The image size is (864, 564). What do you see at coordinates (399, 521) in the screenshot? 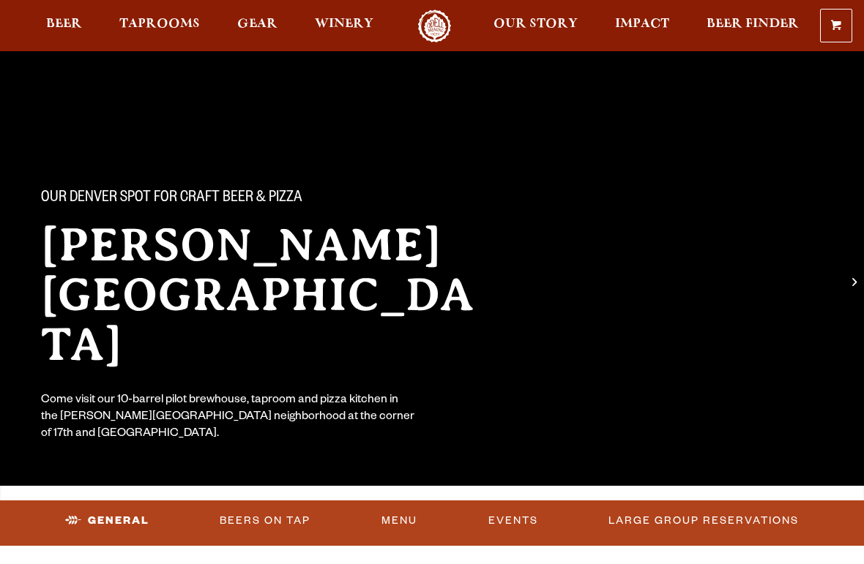
I see `a: Menu` at bounding box center [399, 521].